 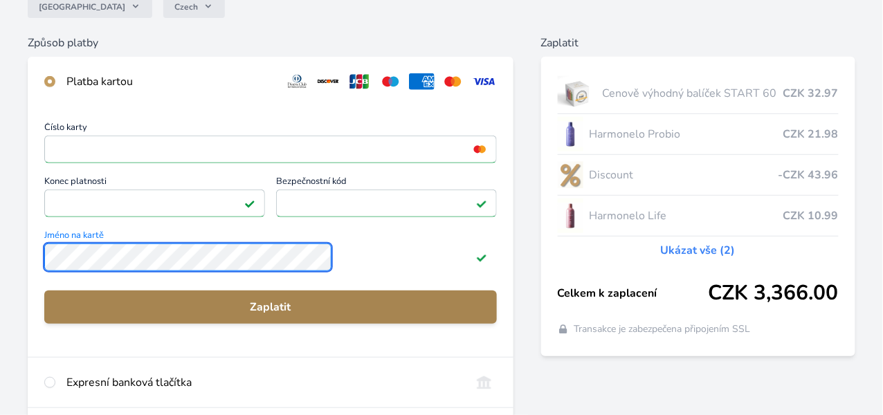 I want to click on span: Cenově výhodný balíček START 60, so click(x=693, y=93).